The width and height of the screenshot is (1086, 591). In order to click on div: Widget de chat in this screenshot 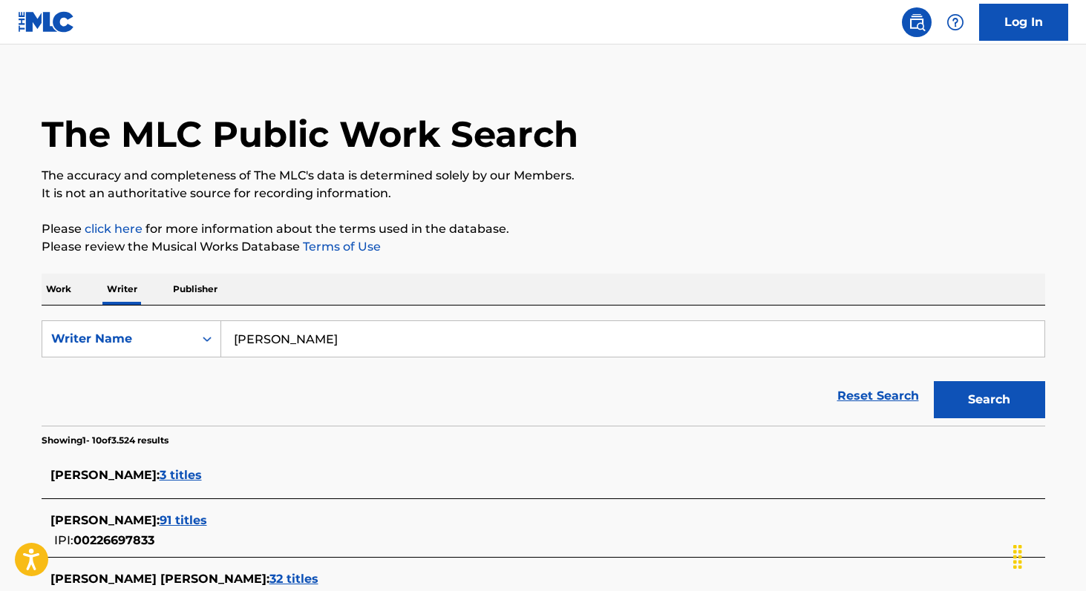, I will do `click(1049, 556)`.